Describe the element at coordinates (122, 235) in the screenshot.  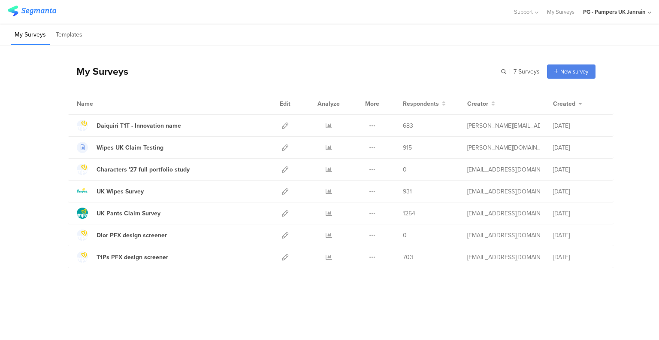
I see `a: Dior PFX design screener` at that location.